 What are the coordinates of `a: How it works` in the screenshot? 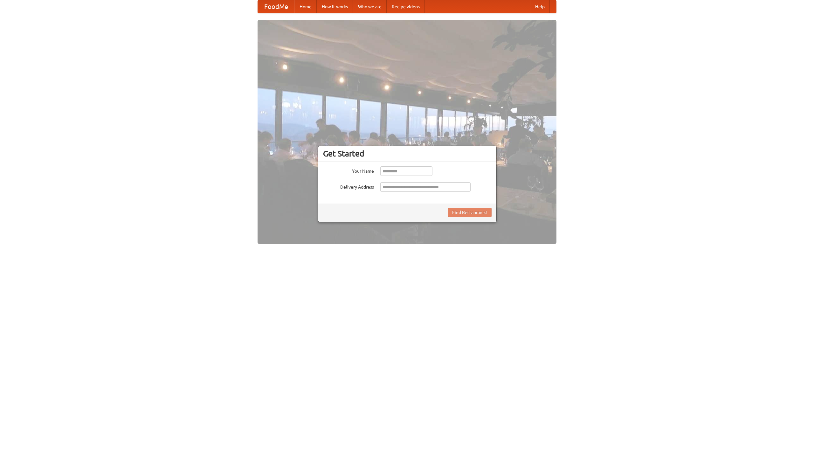 It's located at (335, 7).